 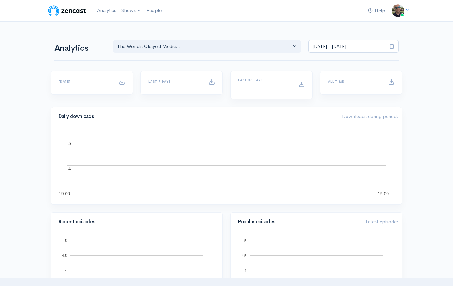 I want to click on div: A chart., so click(x=227, y=165).